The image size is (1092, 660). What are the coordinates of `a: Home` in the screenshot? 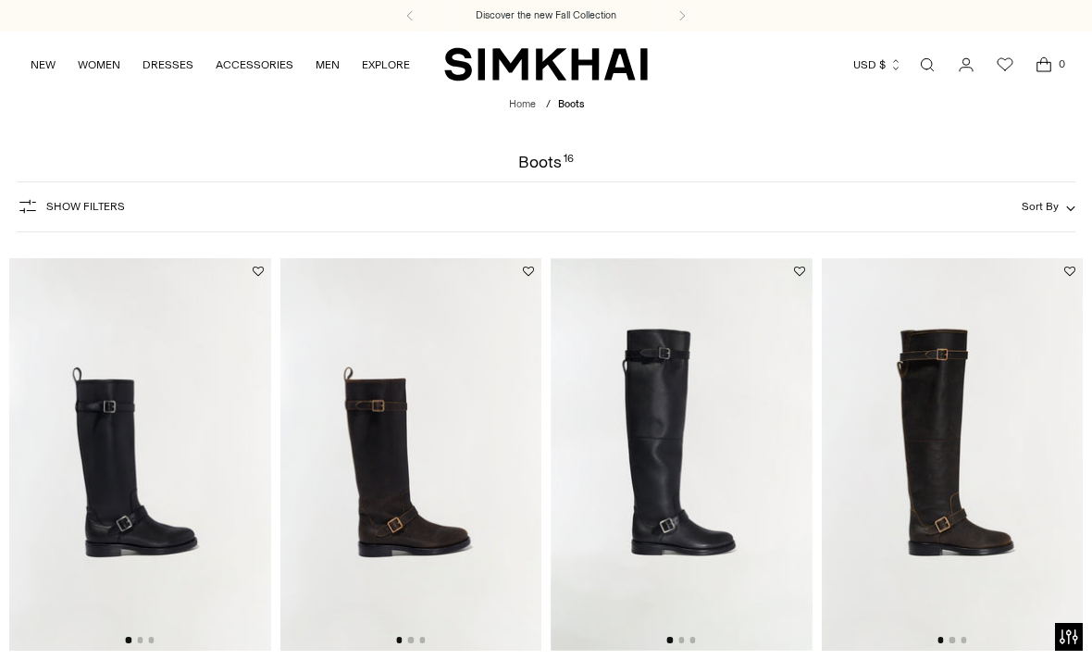 It's located at (522, 104).